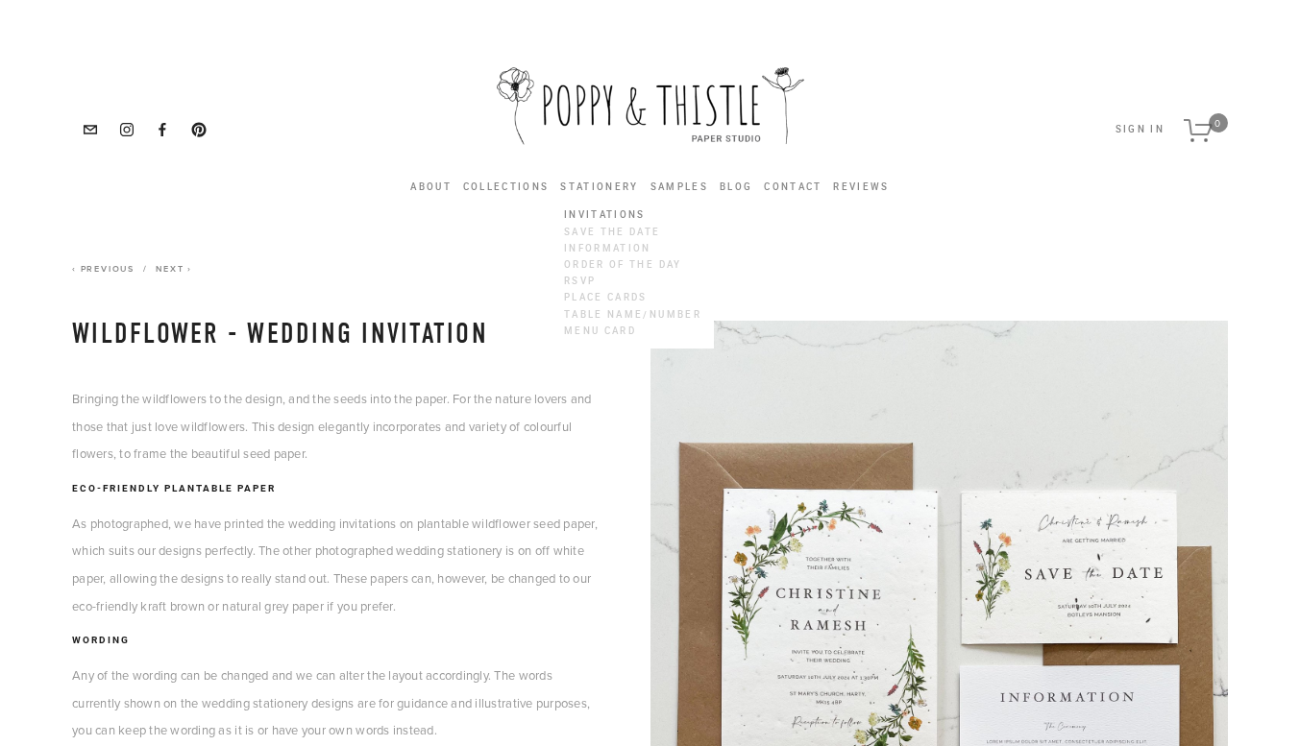  I want to click on span: Sign In, so click(1139, 129).